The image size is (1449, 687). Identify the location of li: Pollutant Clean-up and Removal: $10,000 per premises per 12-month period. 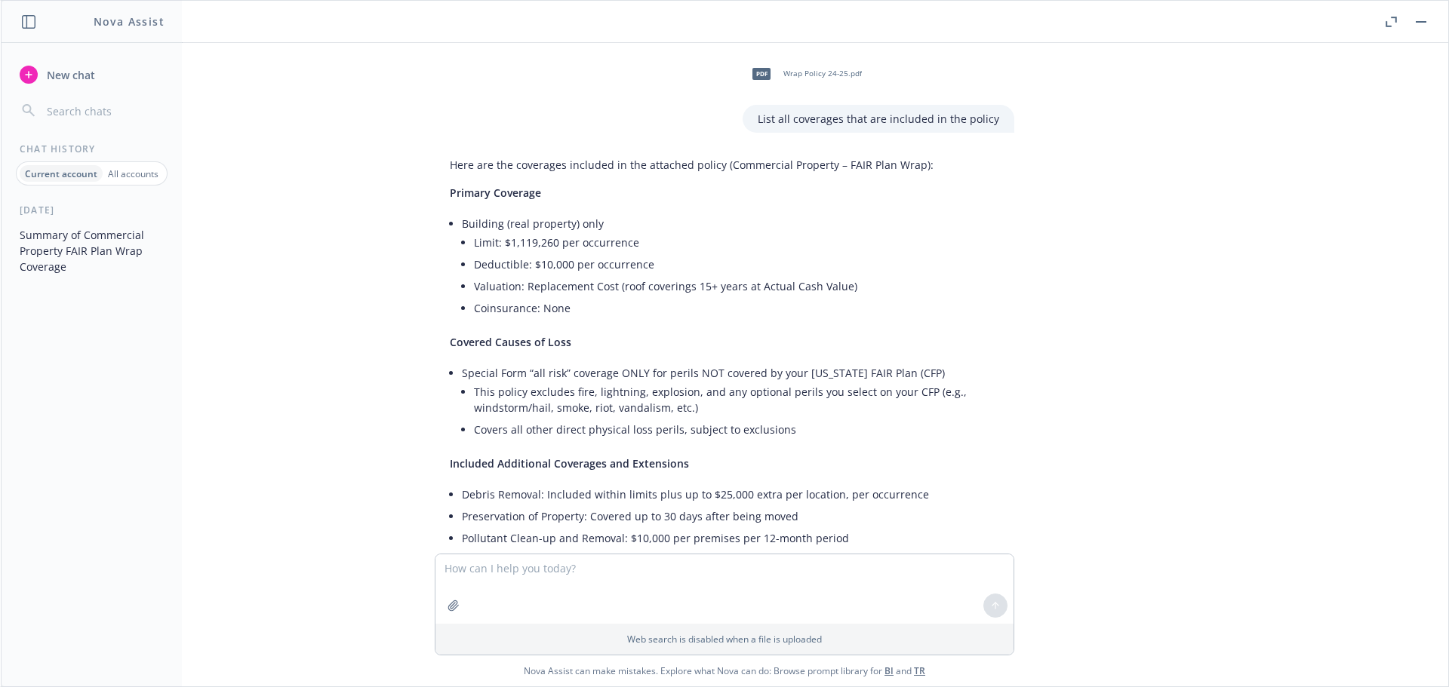
(730, 538).